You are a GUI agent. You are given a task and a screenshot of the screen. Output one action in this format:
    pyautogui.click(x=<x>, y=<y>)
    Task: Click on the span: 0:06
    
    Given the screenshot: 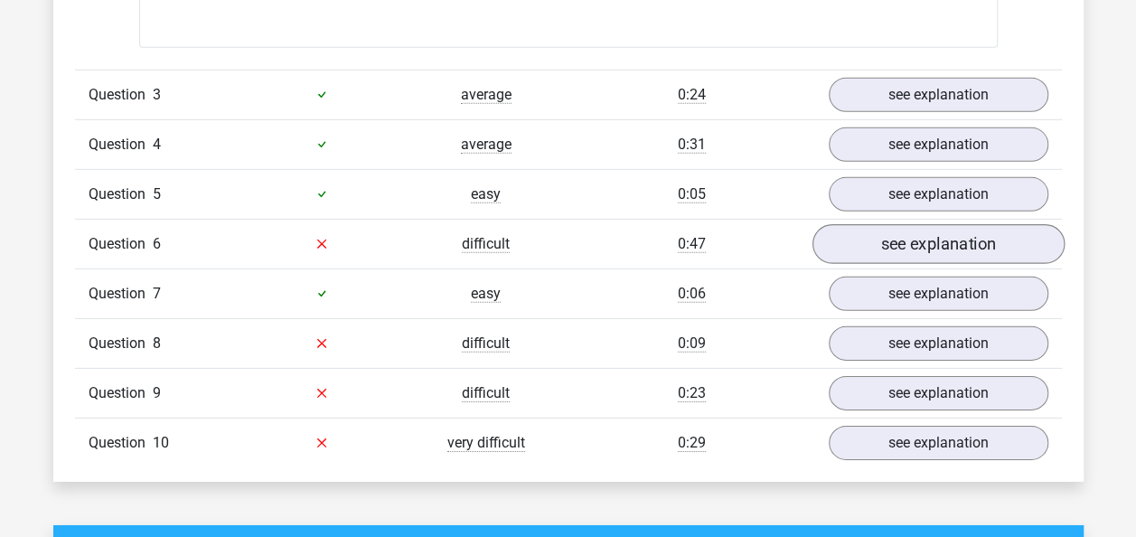 What is the action you would take?
    pyautogui.click(x=691, y=294)
    